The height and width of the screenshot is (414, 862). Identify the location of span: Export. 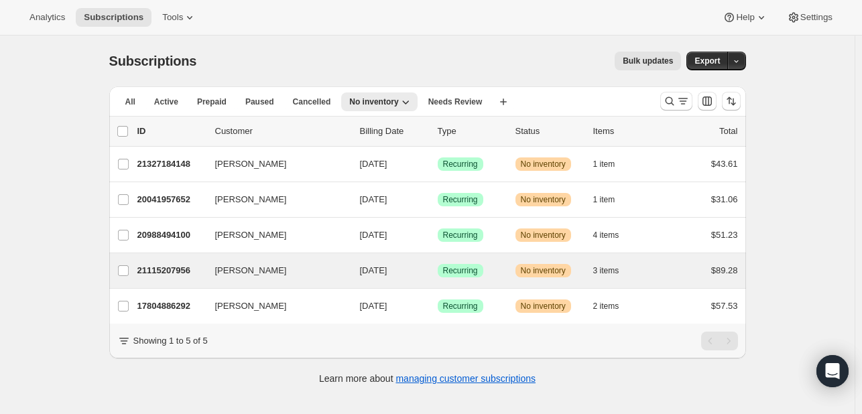
(707, 61).